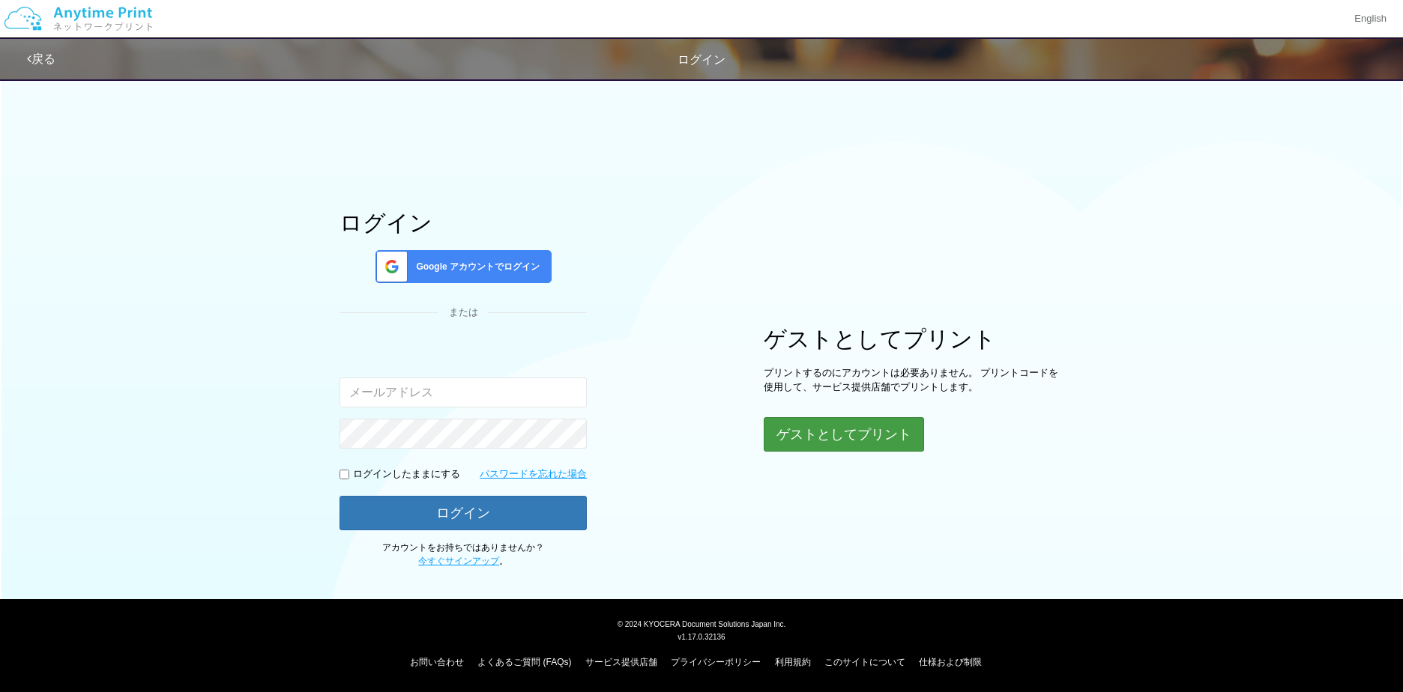  Describe the element at coordinates (716, 662) in the screenshot. I see `a: プライバシーポリシー` at that location.